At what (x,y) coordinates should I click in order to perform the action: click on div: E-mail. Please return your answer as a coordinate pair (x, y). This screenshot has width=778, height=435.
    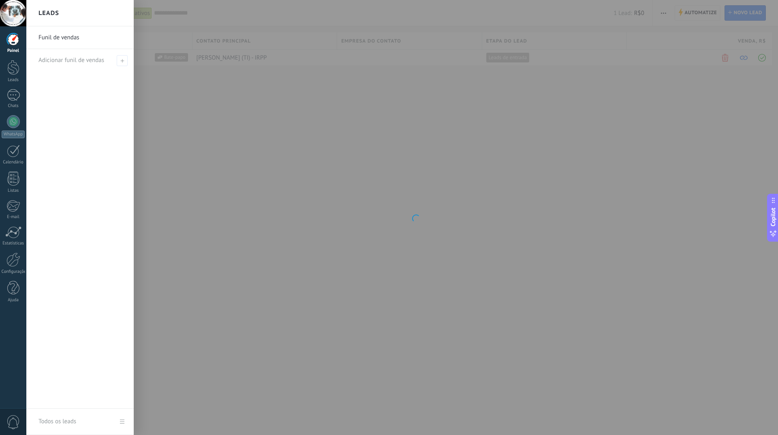
    Looking at the image, I should click on (13, 217).